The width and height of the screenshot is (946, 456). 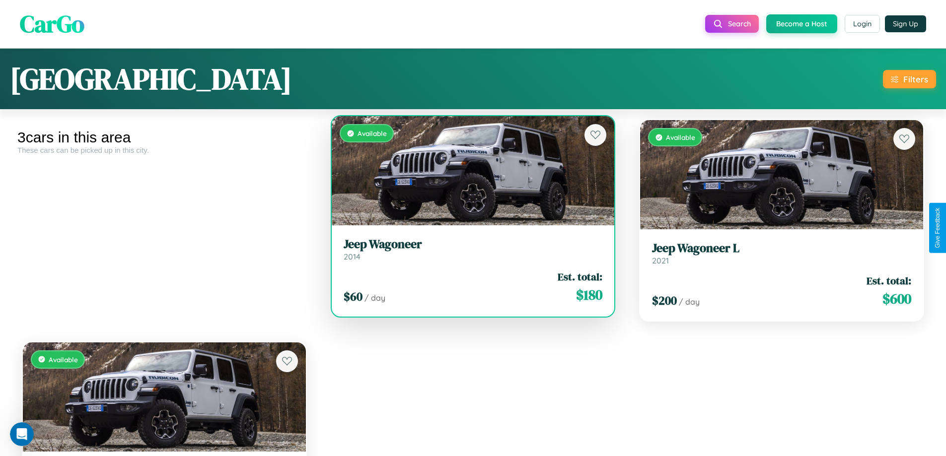 I want to click on div: 3 cars in this area, so click(x=164, y=138).